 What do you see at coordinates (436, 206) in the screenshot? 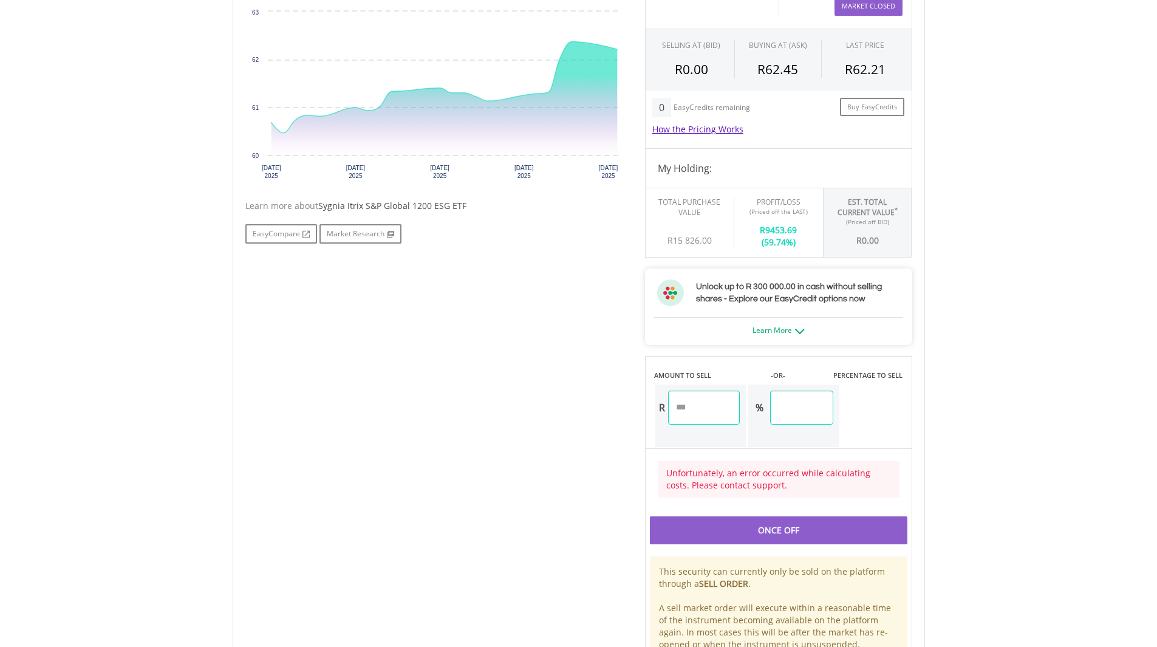
I see `div: Learn more about` at bounding box center [436, 206].